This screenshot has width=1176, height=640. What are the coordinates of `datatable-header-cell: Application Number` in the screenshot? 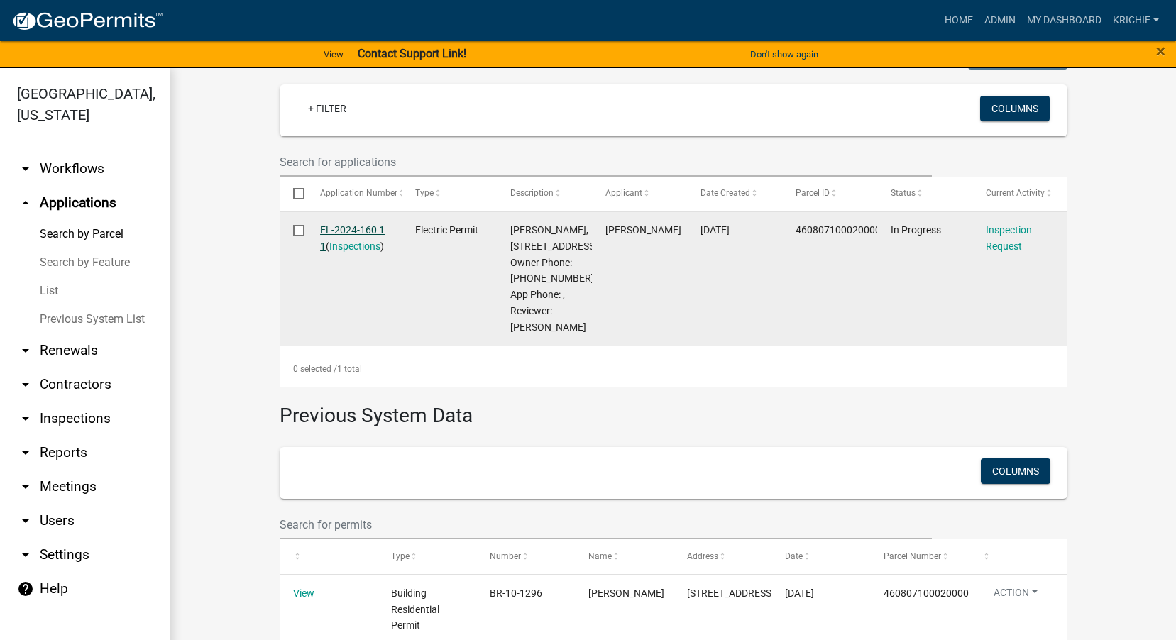 It's located at (354, 194).